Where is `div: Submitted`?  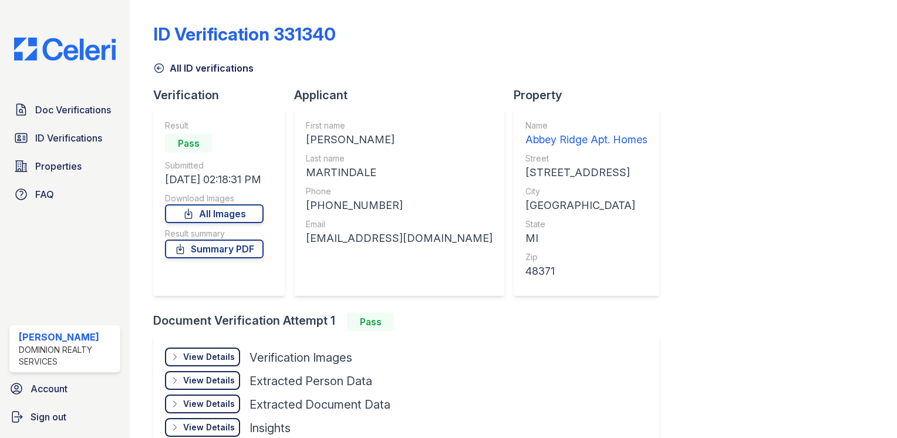 div: Submitted is located at coordinates (214, 166).